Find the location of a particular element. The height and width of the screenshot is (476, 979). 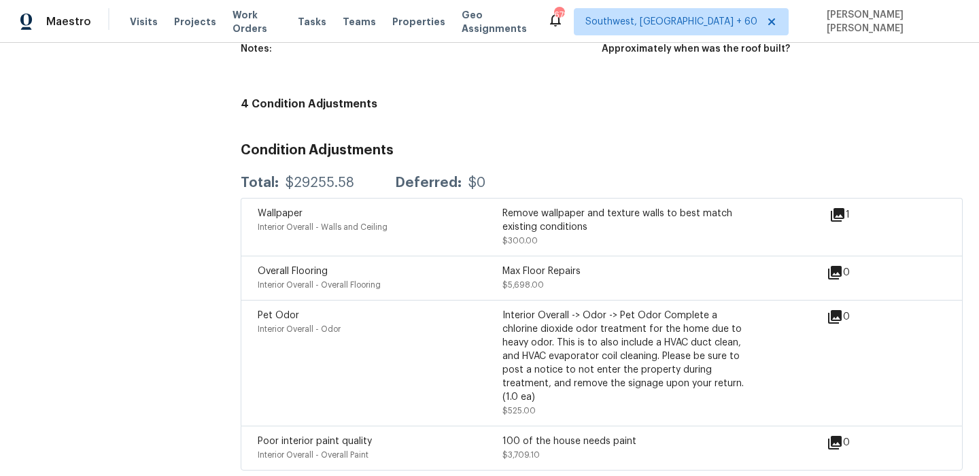

div: Max Floor Repairs is located at coordinates (625, 271).